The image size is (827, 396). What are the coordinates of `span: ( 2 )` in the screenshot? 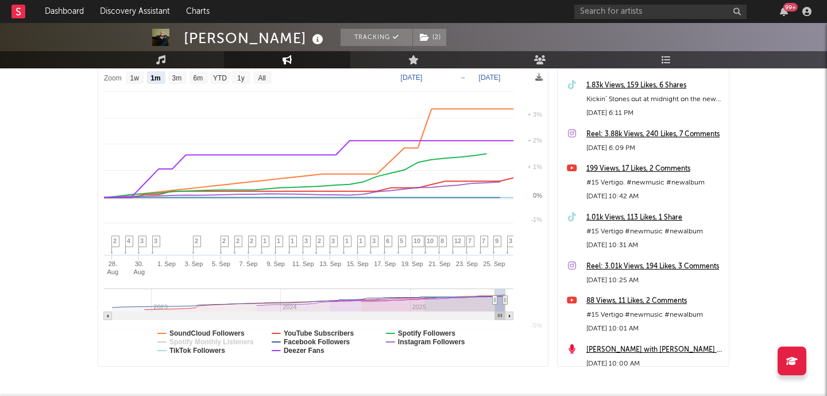 It's located at (430, 37).